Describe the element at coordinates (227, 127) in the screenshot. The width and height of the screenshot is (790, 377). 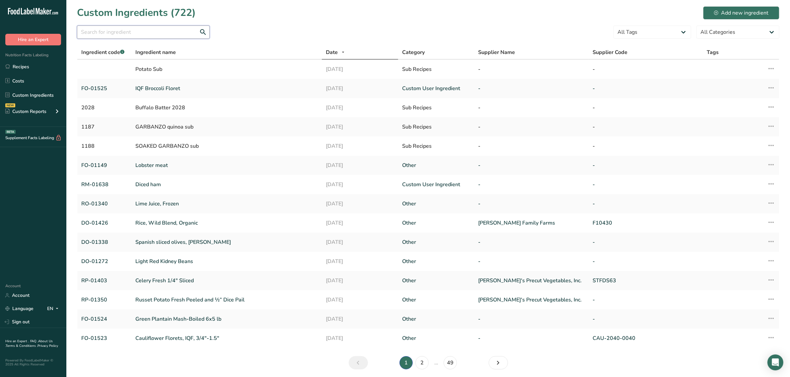
I see `div: GARBANZO quinoa sub` at that location.